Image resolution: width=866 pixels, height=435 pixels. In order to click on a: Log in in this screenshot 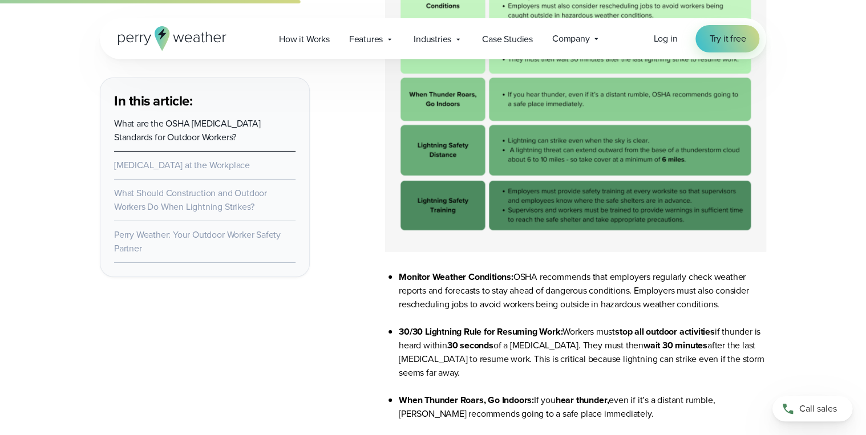, I will do `click(665, 39)`.